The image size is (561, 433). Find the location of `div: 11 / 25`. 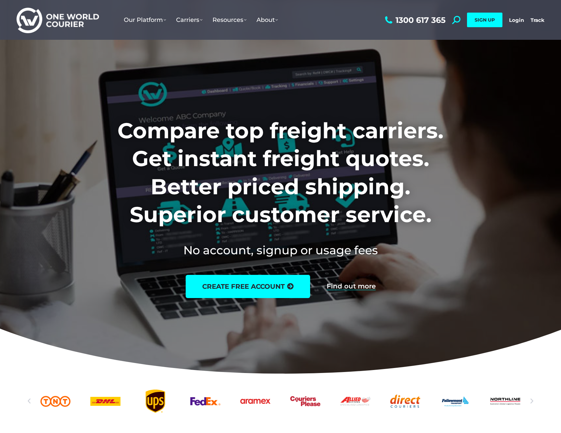

div: 11 / 25 is located at coordinates (505, 401).